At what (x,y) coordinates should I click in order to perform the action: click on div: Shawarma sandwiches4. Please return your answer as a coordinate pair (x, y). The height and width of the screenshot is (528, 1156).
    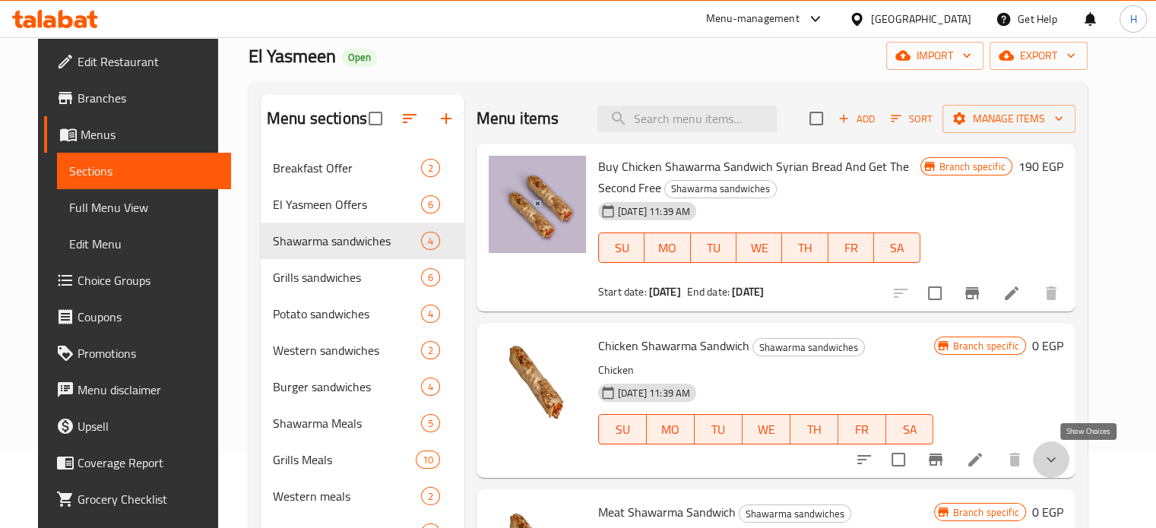
    Looking at the image, I should click on (363, 241).